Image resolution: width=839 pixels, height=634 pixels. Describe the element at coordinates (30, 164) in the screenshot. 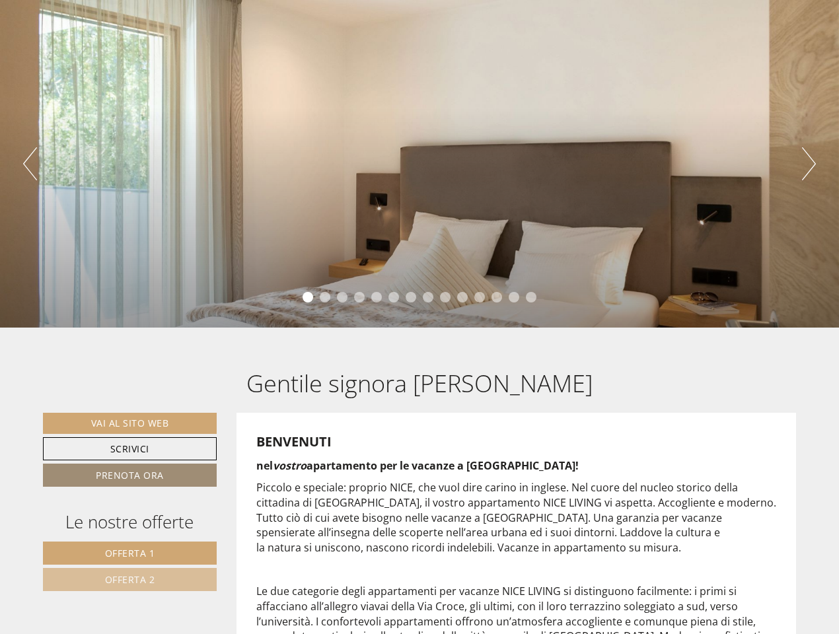

I see `button: Previous` at that location.